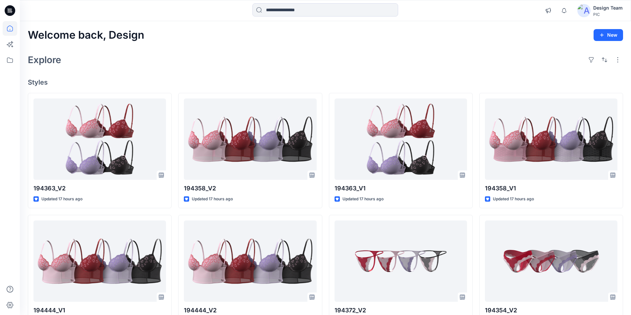 The image size is (631, 315). I want to click on p: 194363_V1, so click(401, 189).